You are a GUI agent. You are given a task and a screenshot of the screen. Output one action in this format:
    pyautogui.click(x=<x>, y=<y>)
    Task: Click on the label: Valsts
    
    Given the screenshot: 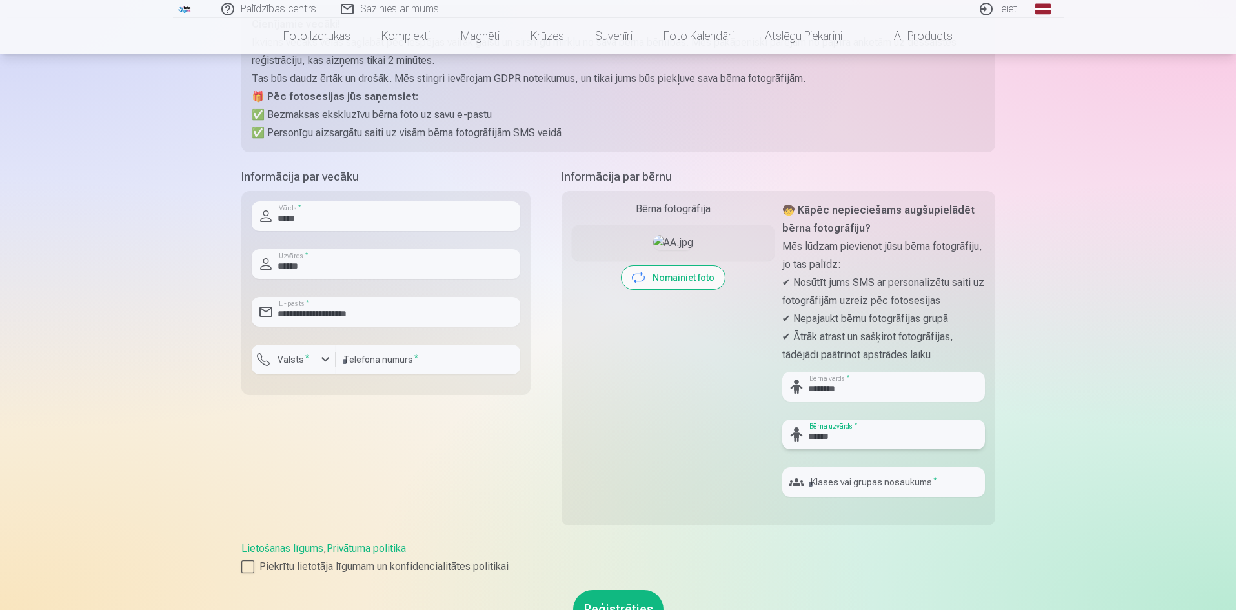 What is the action you would take?
    pyautogui.click(x=293, y=360)
    